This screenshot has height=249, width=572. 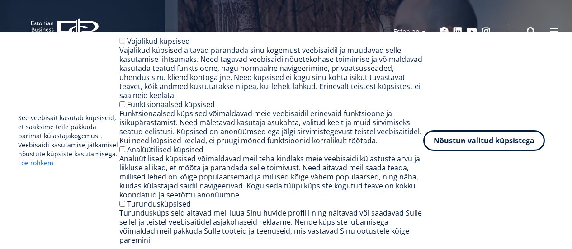 What do you see at coordinates (458, 32) in the screenshot?
I see `a: Linkedin` at bounding box center [458, 32].